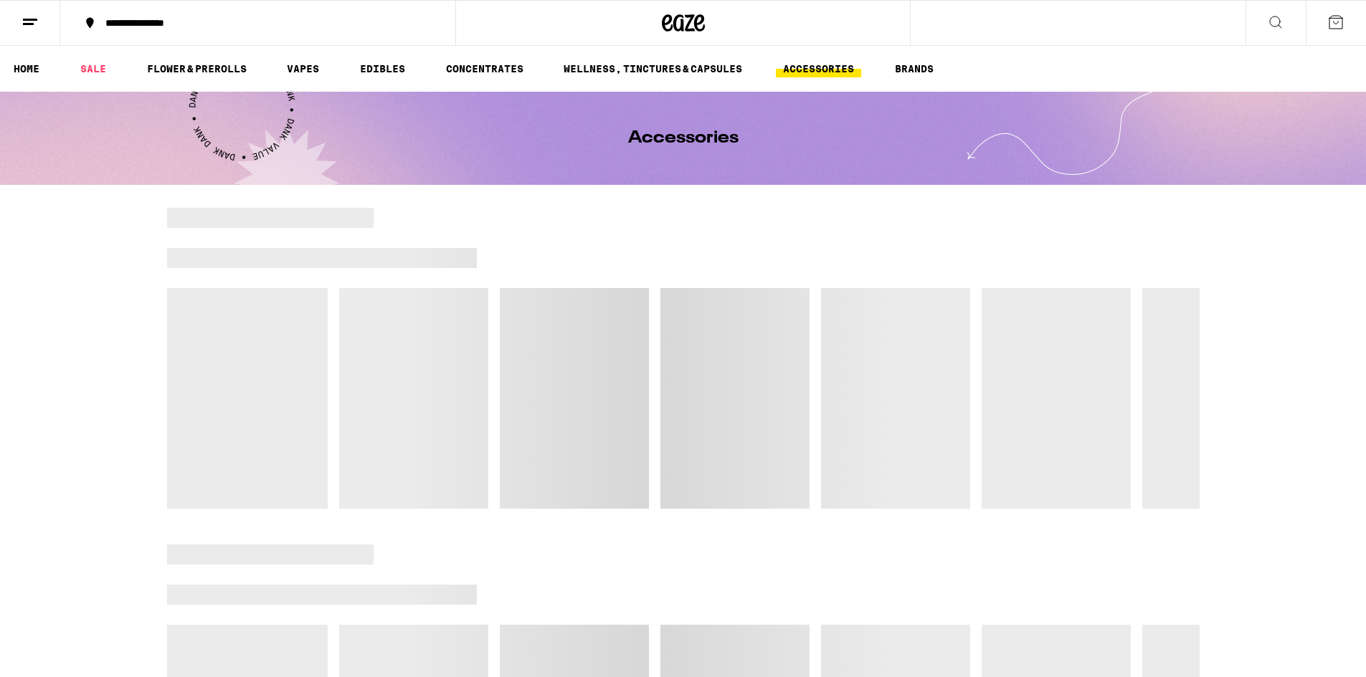 The image size is (1366, 677). Describe the element at coordinates (382, 69) in the screenshot. I see `a: EDIBLES` at that location.